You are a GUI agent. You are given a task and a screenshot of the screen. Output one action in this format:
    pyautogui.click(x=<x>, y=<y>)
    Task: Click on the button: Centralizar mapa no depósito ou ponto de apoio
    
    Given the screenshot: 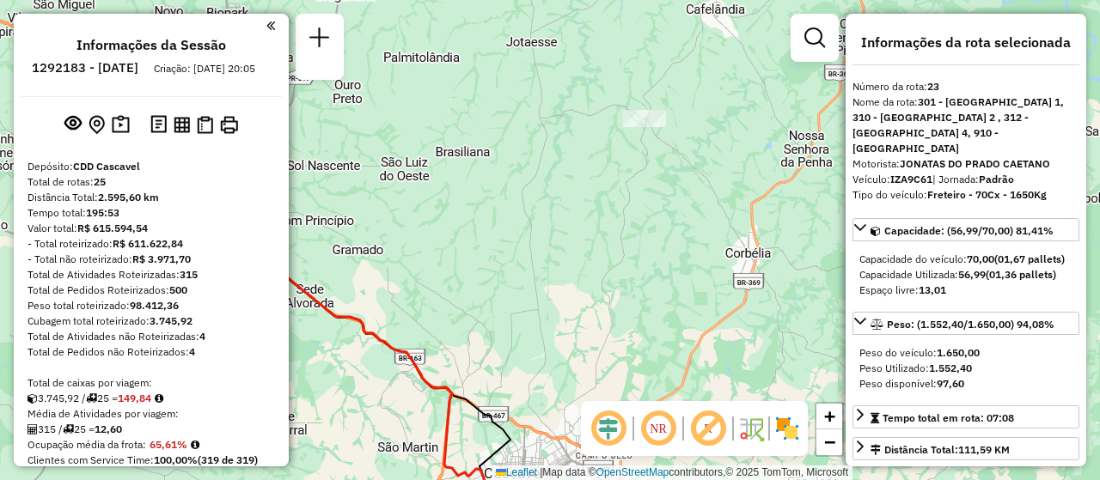 What is the action you would take?
    pyautogui.click(x=96, y=125)
    